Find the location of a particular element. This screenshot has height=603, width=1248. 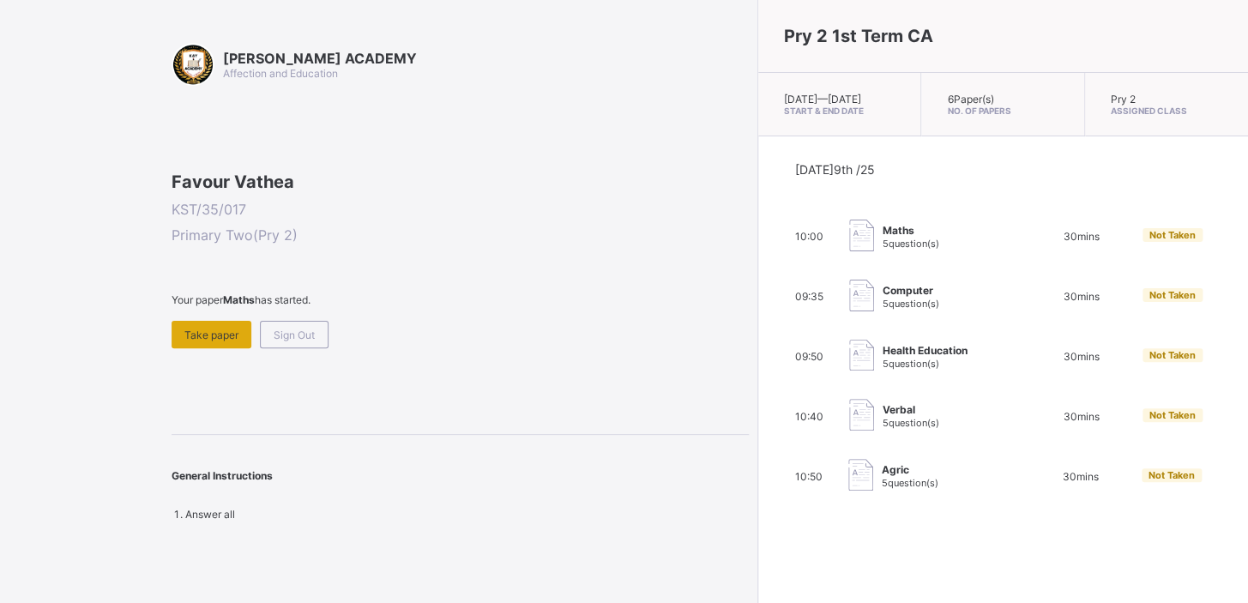

span: No. of Papers is located at coordinates (1002, 111).